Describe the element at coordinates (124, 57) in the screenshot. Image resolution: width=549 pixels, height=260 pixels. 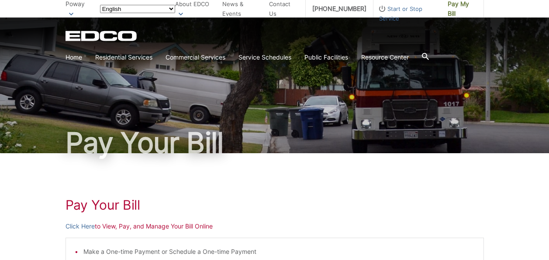
I see `a: Residential Services` at that location.